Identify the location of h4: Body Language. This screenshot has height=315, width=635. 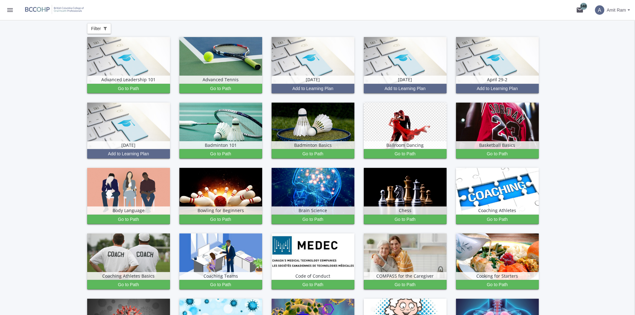
(129, 210).